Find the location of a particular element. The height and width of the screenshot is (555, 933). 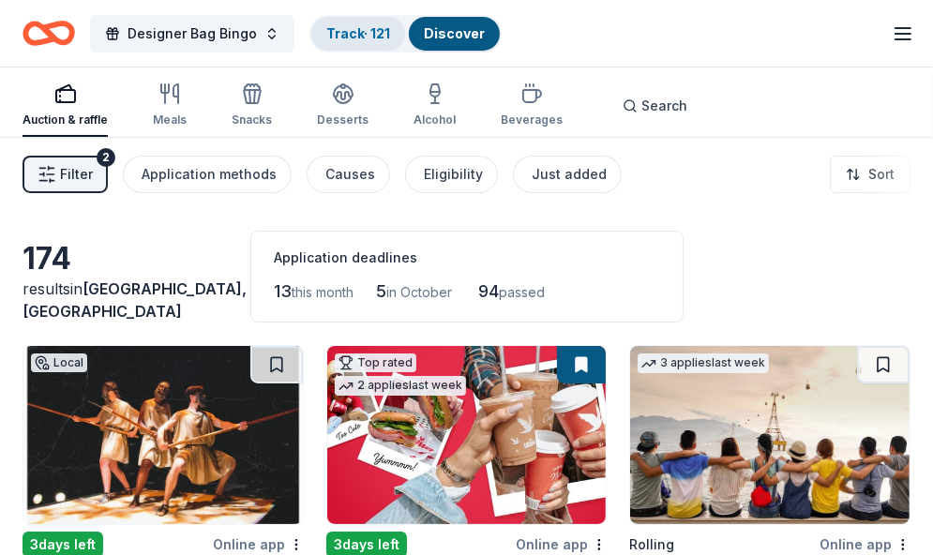

div: Application deadlines is located at coordinates (467, 258).